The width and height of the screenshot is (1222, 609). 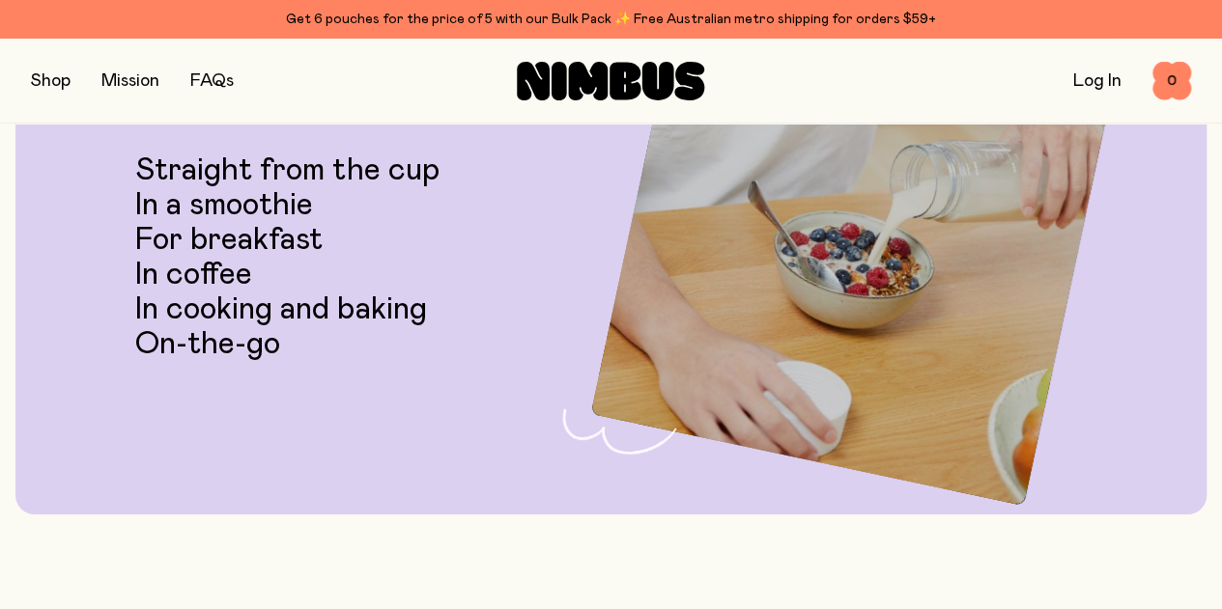 What do you see at coordinates (1172, 81) in the screenshot?
I see `button: 0` at bounding box center [1172, 81].